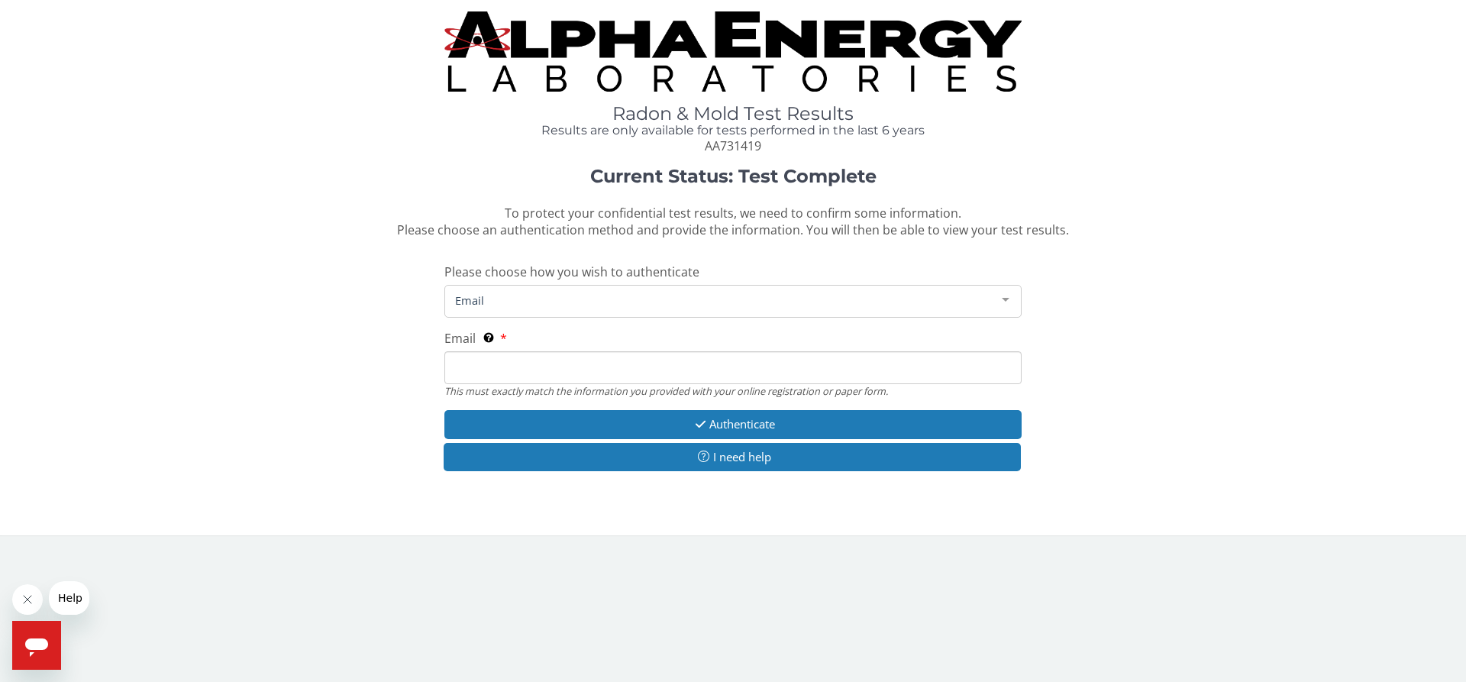 Image resolution: width=1466 pixels, height=682 pixels. I want to click on div: This must exactly match the information you provided with your online registration or paper form., so click(733, 391).